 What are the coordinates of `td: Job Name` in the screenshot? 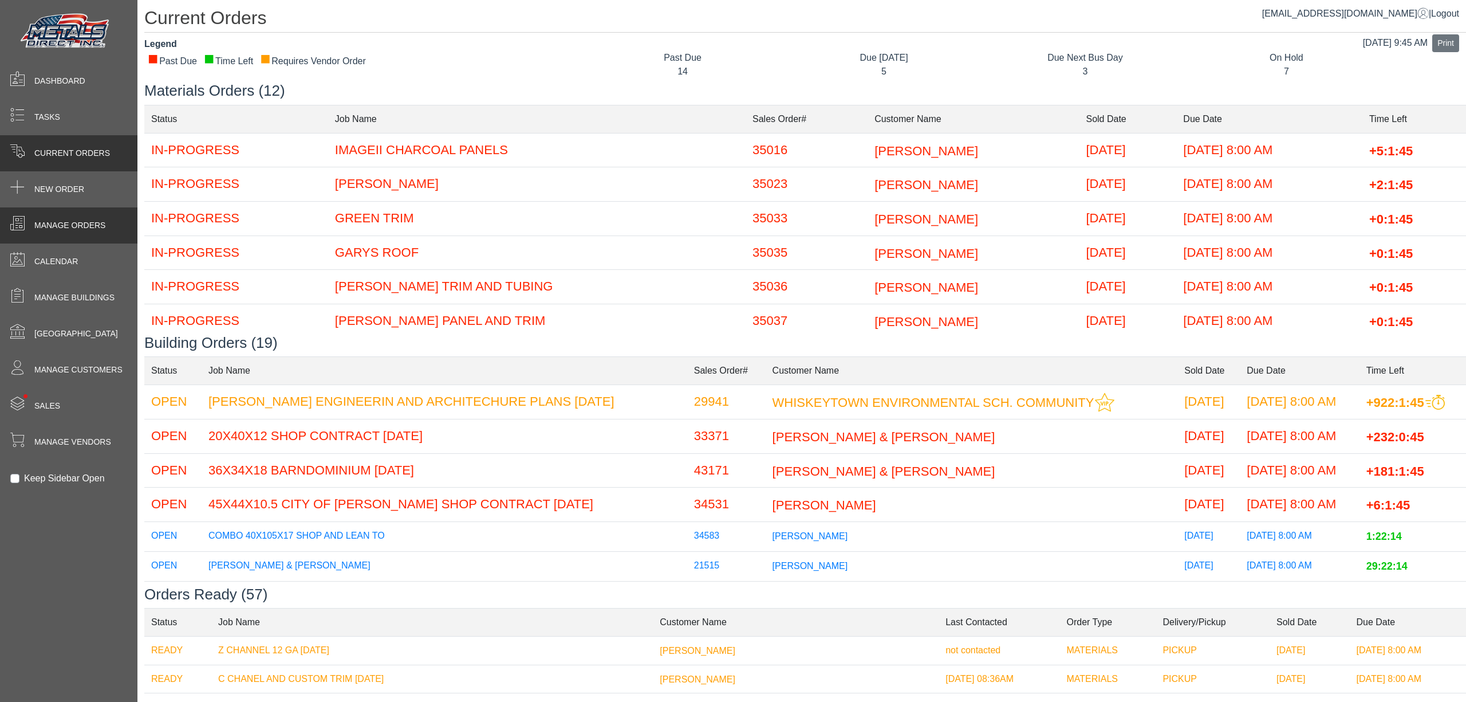 It's located at (432, 621).